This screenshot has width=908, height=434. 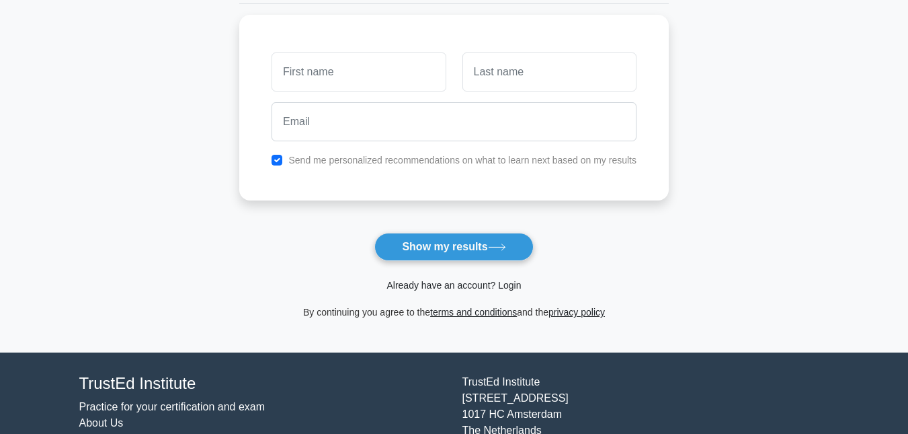 I want to click on a: Already have an account? Login, so click(x=454, y=285).